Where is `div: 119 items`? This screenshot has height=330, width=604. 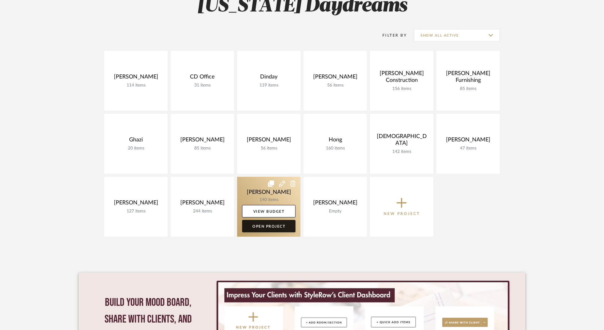
div: 119 items is located at coordinates (269, 85).